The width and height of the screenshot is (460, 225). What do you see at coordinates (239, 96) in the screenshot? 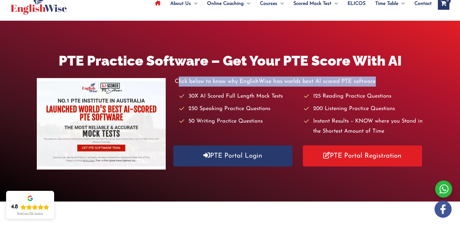
I see `li: 30X AI Scored Full Length Mock Tests` at bounding box center [239, 96].